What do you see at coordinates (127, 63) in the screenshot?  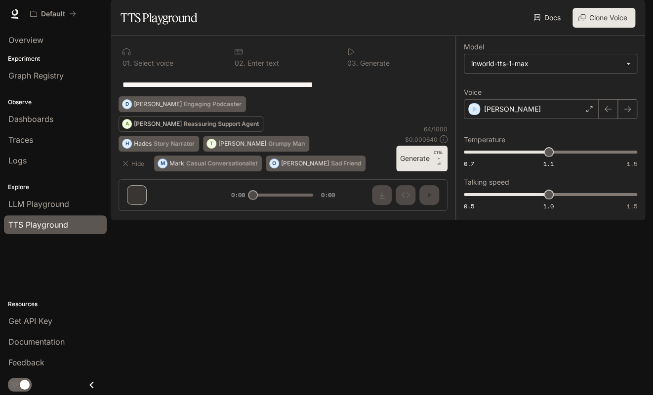 I see `p: 0 1 .` at bounding box center [127, 63].